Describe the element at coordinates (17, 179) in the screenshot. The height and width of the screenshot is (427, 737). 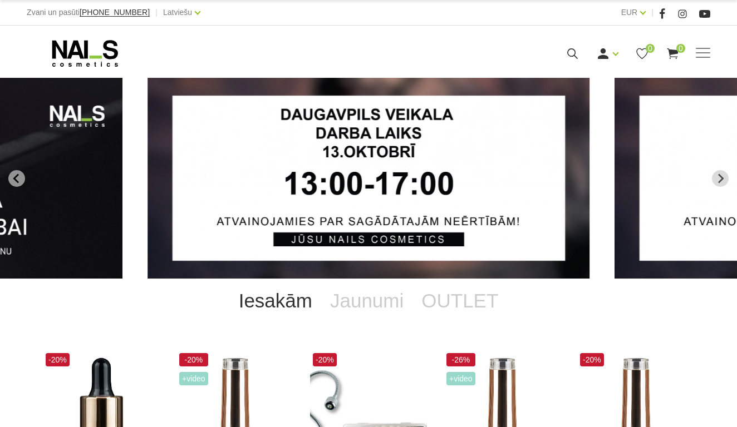
I see `button: Go to last slide` at that location.